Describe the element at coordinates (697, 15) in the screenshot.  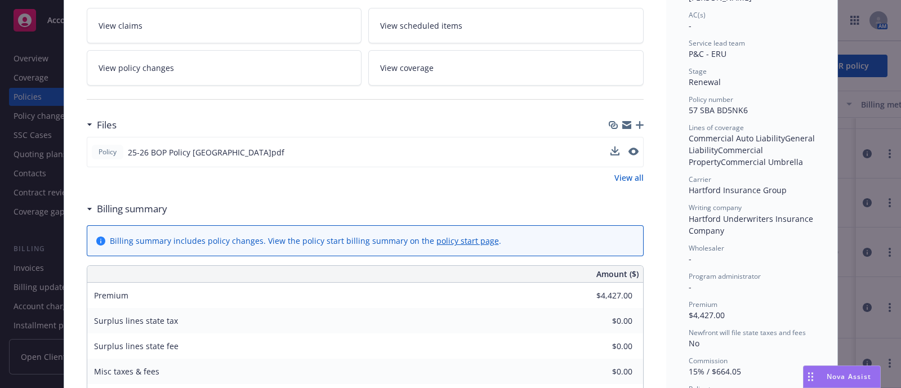
I see `span: AC(s)` at that location.